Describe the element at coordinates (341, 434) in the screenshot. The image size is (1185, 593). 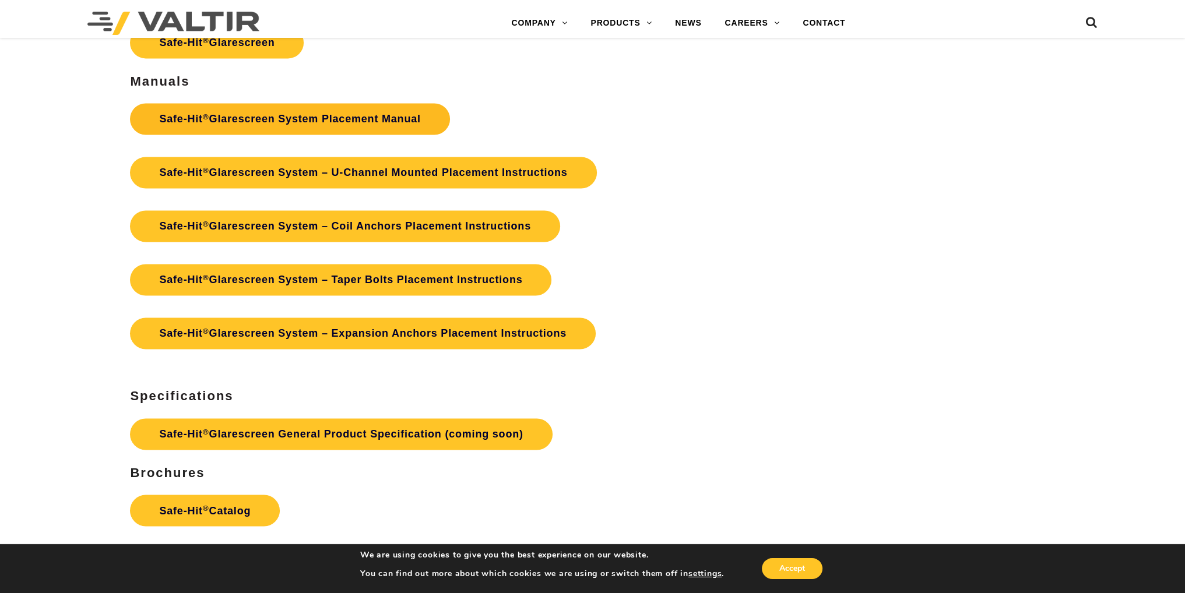
I see `a: Safe-Hit®Glarescreen General Product Specification (coming soon)` at that location.